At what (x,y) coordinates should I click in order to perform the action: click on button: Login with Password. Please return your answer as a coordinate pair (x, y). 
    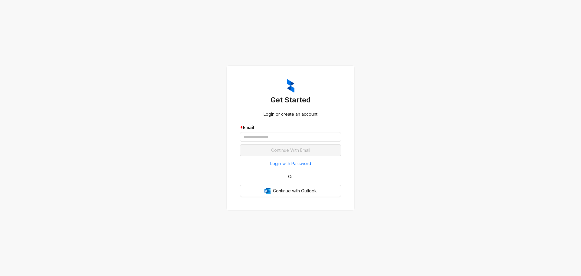
    Looking at the image, I should click on (291, 163).